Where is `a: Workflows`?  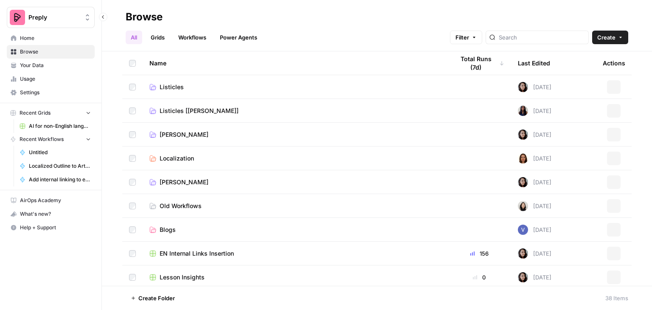
a: Workflows is located at coordinates (192, 37).